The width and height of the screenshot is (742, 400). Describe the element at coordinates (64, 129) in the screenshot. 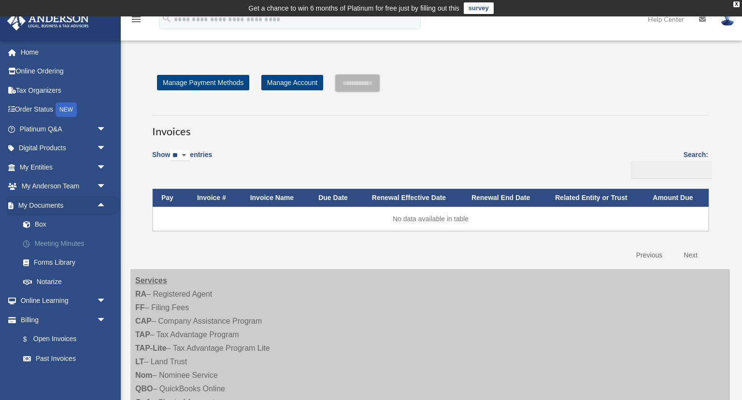

I see `a: Platinum Q&Aarrow_drop_down` at that location.